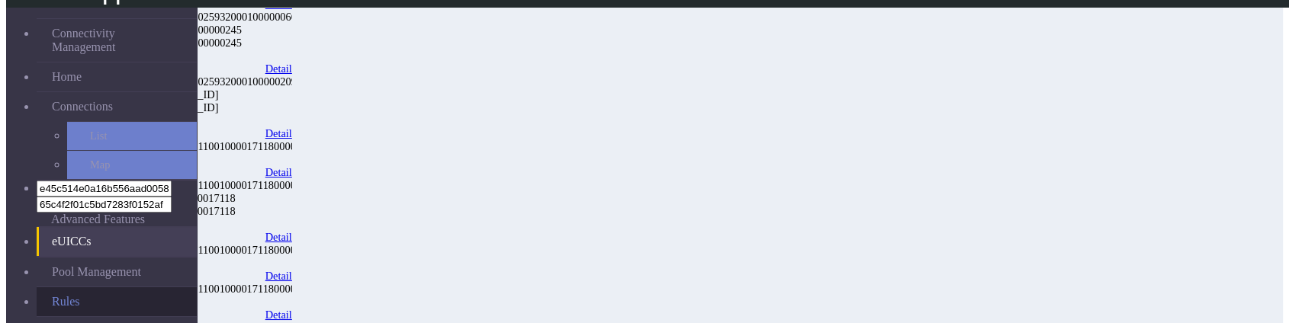  Describe the element at coordinates (132, 165) in the screenshot. I see `a: Map` at that location.